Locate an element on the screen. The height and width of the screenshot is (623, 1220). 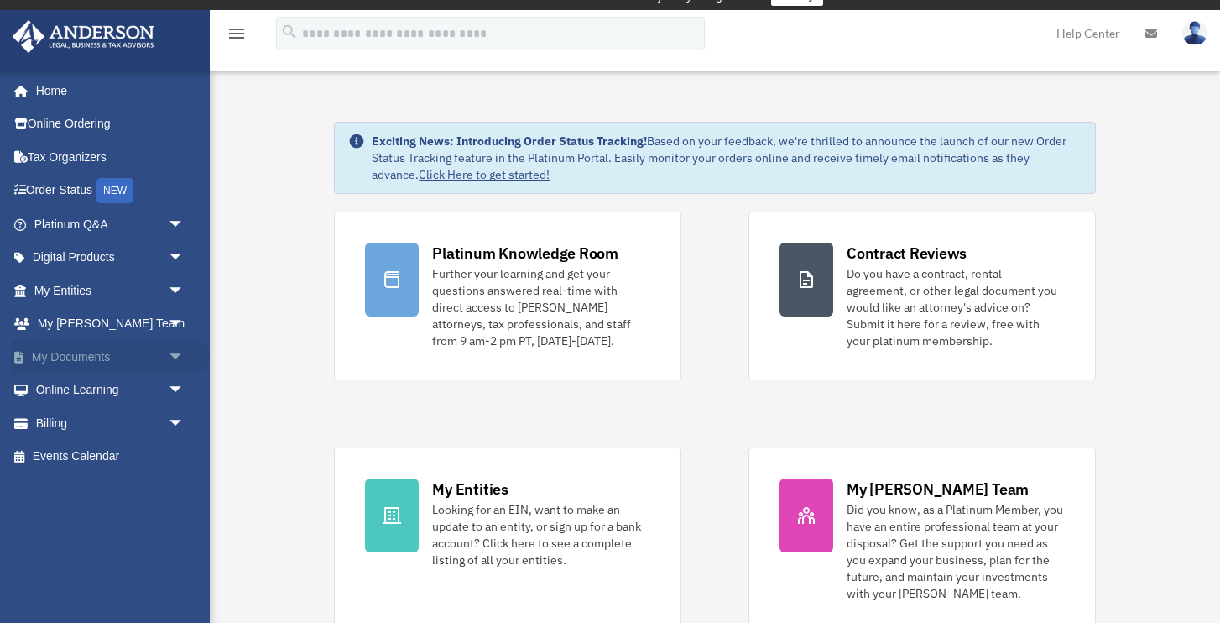
a: Events Calendar is located at coordinates (111, 457).